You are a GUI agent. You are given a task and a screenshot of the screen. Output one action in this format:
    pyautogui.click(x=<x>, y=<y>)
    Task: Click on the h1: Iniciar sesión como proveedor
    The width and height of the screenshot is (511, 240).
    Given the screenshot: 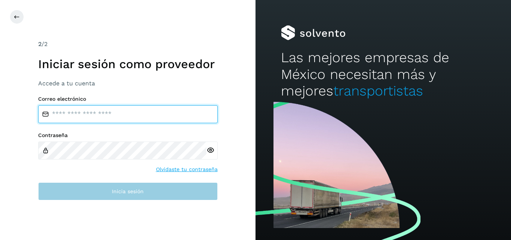 What is the action you would take?
    pyautogui.click(x=128, y=64)
    